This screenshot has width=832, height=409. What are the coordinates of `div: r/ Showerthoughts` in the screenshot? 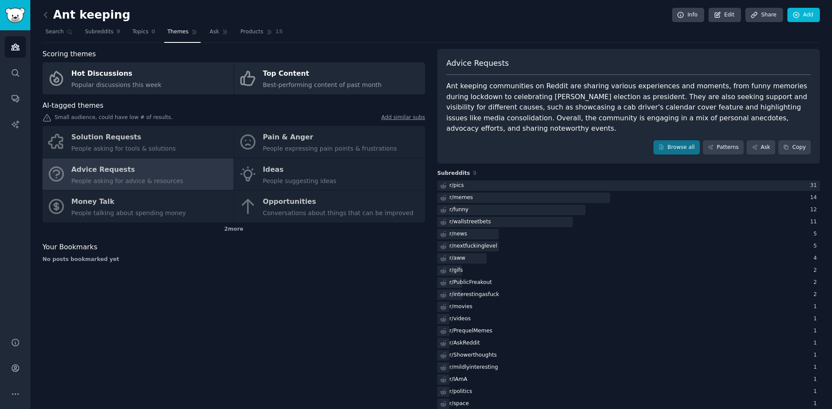 It's located at (473, 356).